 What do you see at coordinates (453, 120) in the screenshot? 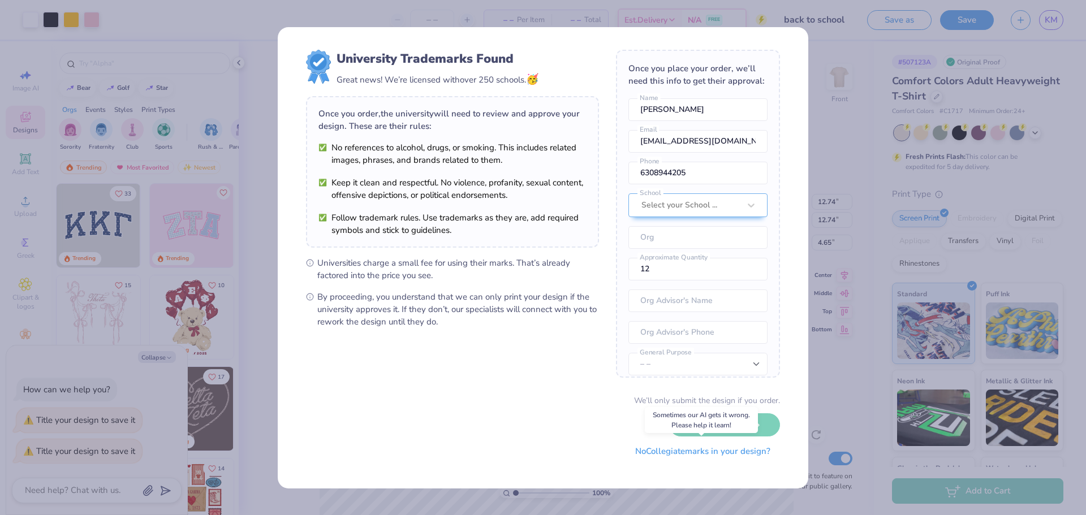
I see `div: Once you order, the university will need to review and approve your design. These are their rules:` at bounding box center [453, 120].